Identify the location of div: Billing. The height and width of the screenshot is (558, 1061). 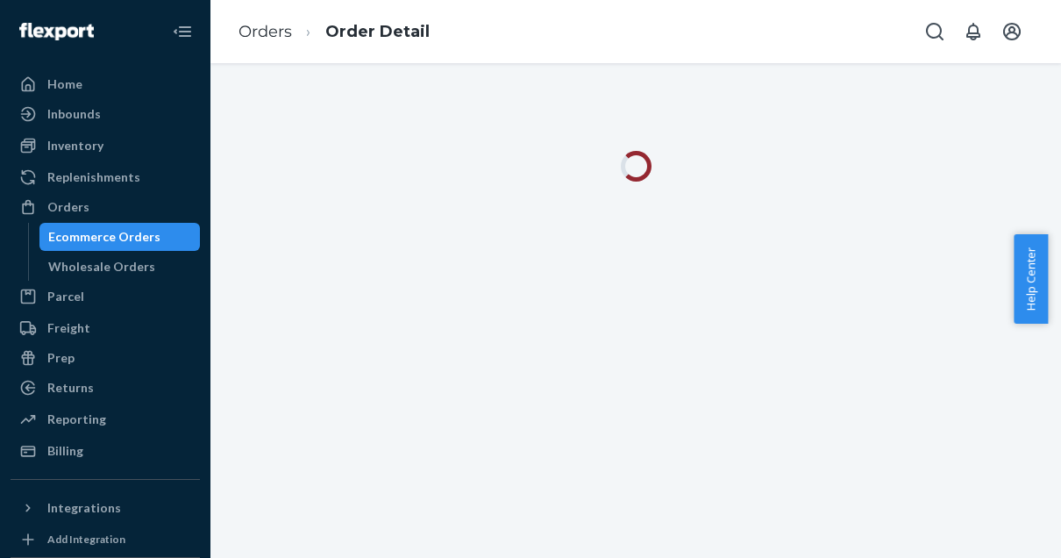
(65, 451).